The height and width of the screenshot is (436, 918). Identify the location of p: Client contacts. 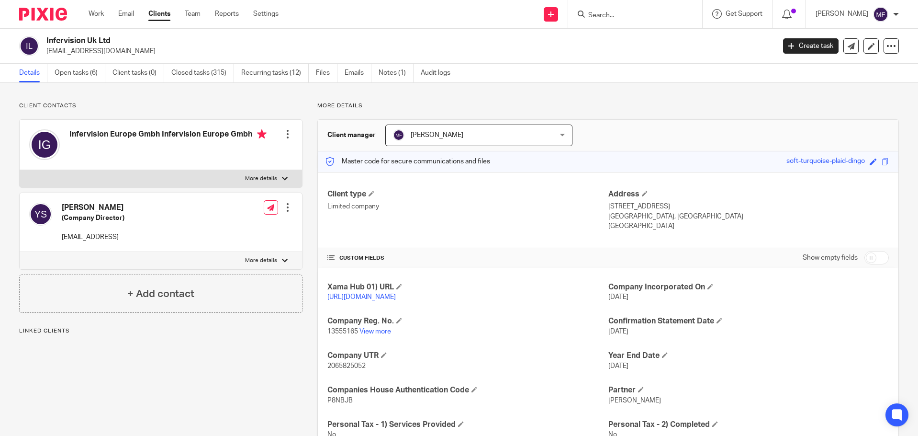
(161, 106).